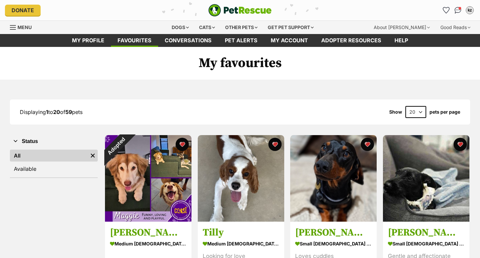 The width and height of the screenshot is (480, 258). Describe the element at coordinates (241, 232) in the screenshot. I see `h3: Tilly` at that location.